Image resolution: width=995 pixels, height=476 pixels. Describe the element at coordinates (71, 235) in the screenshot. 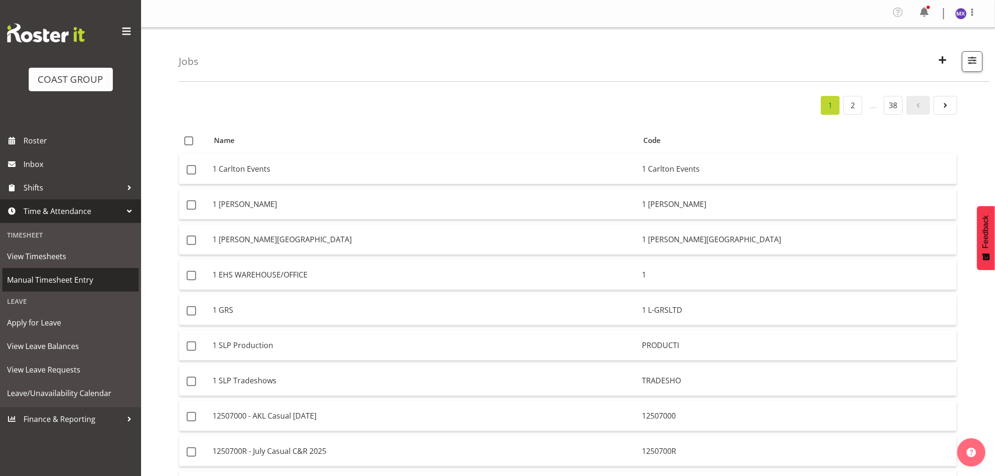

I see `div: Timesheet` at that location.